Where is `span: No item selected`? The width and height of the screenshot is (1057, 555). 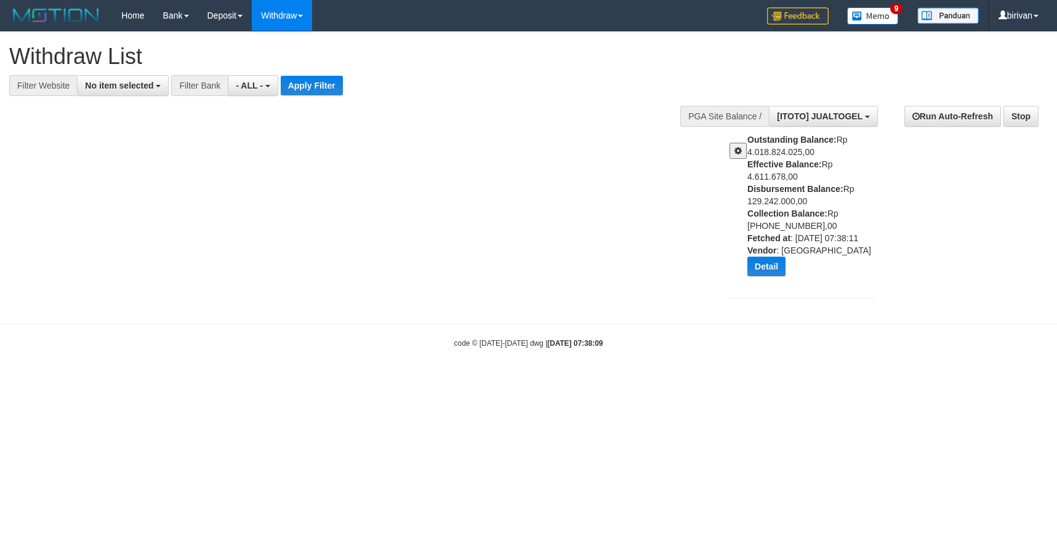
span: No item selected is located at coordinates (119, 86).